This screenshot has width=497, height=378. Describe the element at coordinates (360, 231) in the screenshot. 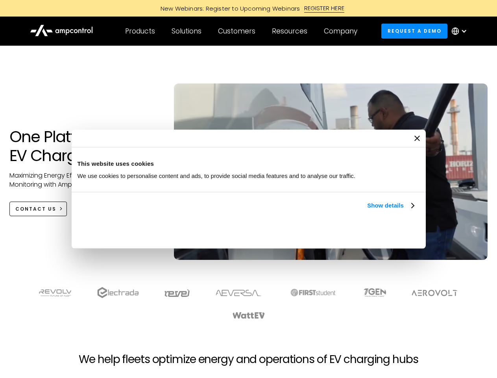

I see `button: Okay` at that location.